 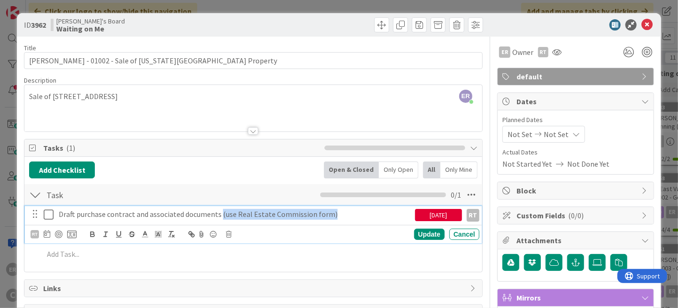 What do you see at coordinates (40, 80) in the screenshot?
I see `span: Description` at bounding box center [40, 80].